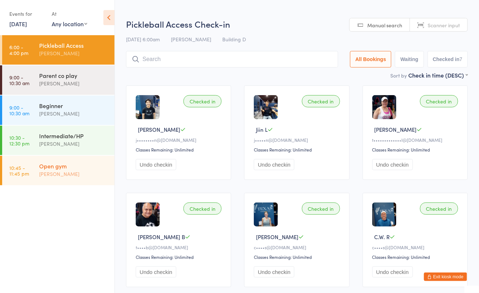 This screenshot has width=479, height=293. Describe the element at coordinates (438, 75) in the screenshot. I see `div: Check in time (DESC)` at that location.